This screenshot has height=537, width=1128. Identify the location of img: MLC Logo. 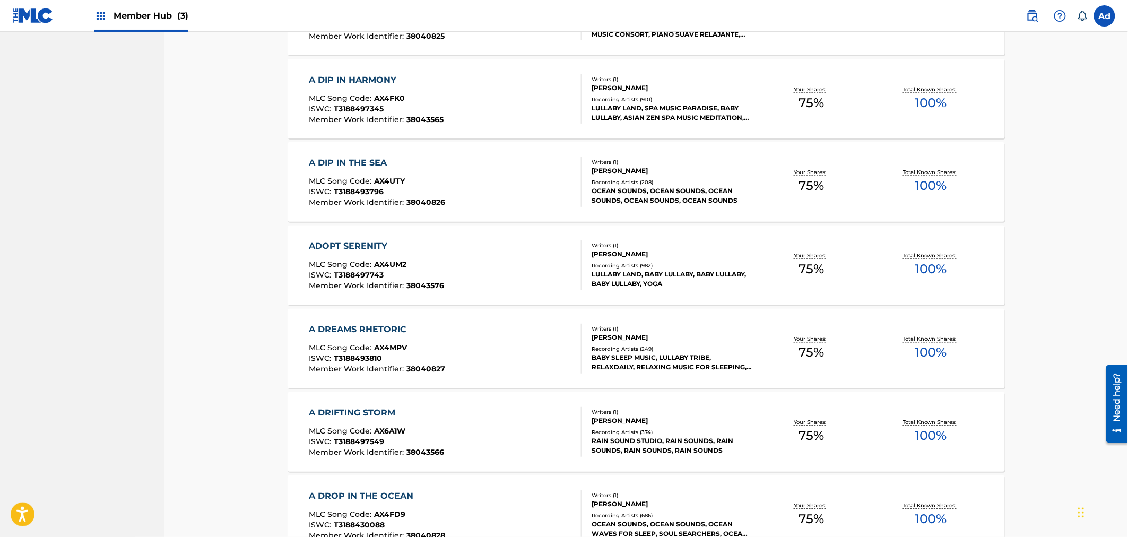
(33, 15).